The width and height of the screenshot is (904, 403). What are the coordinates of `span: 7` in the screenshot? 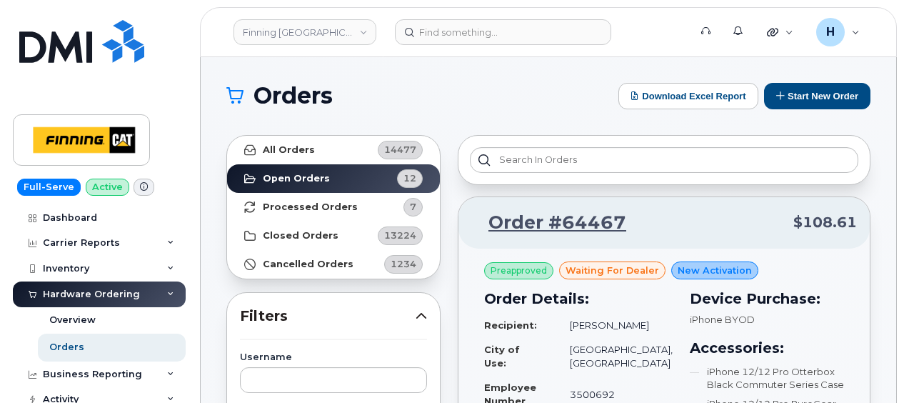 It's located at (413, 206).